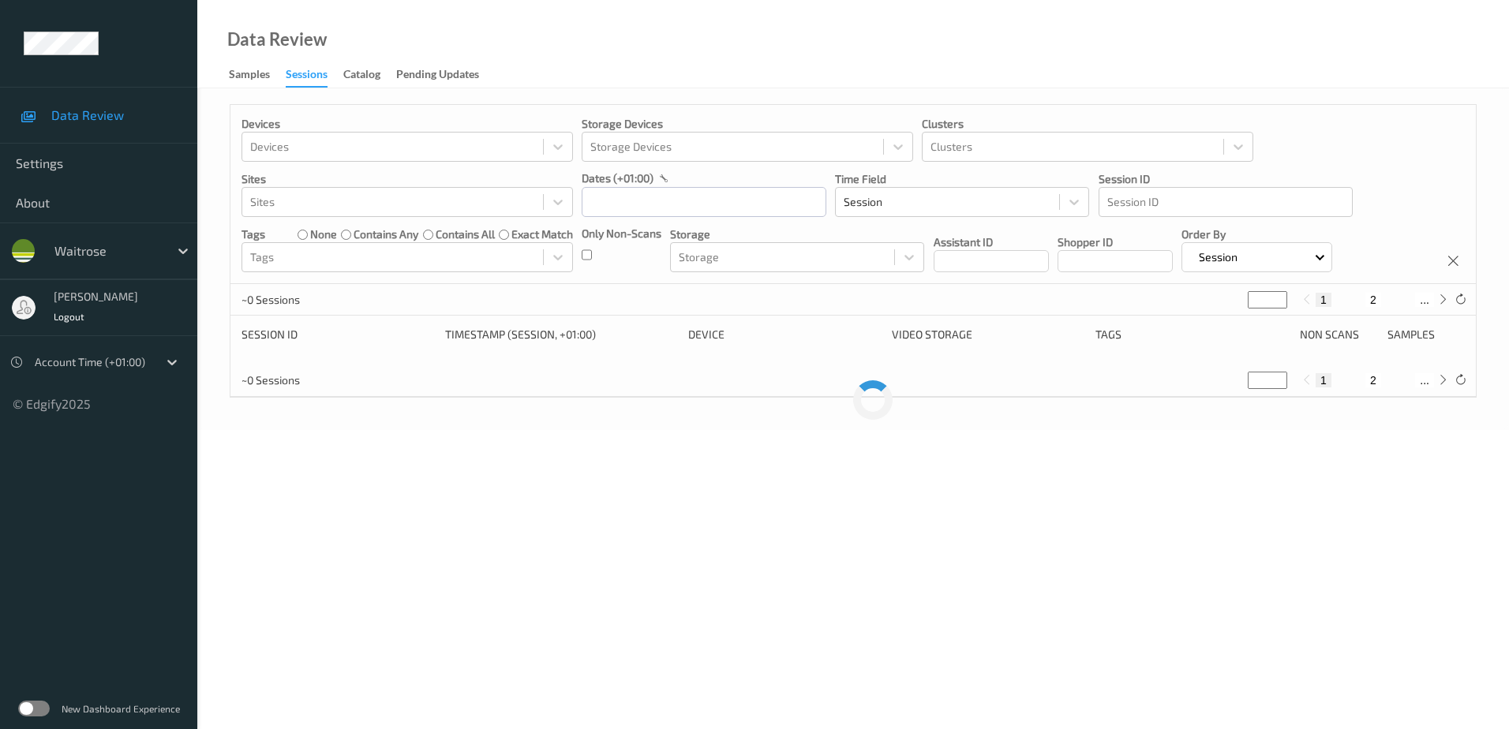 The height and width of the screenshot is (729, 1509). What do you see at coordinates (542, 234) in the screenshot?
I see `label: exact match` at bounding box center [542, 234].